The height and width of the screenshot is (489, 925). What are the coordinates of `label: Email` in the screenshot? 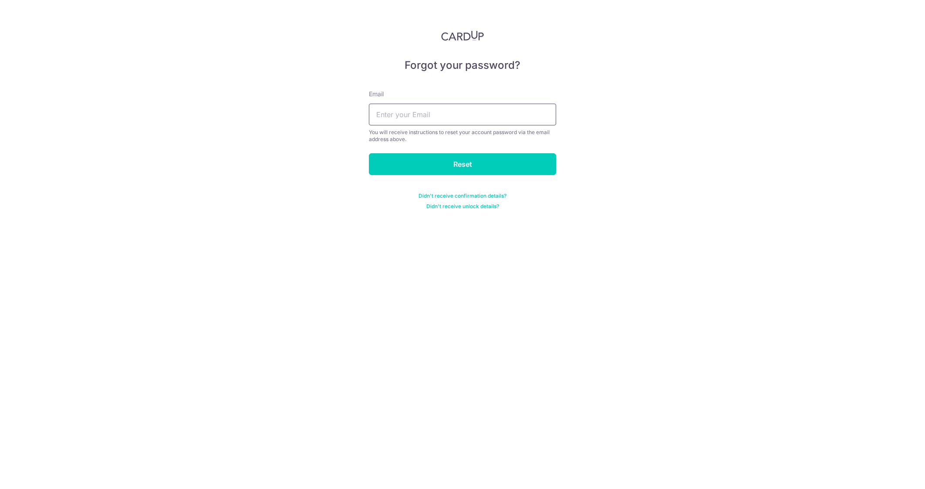 It's located at (376, 94).